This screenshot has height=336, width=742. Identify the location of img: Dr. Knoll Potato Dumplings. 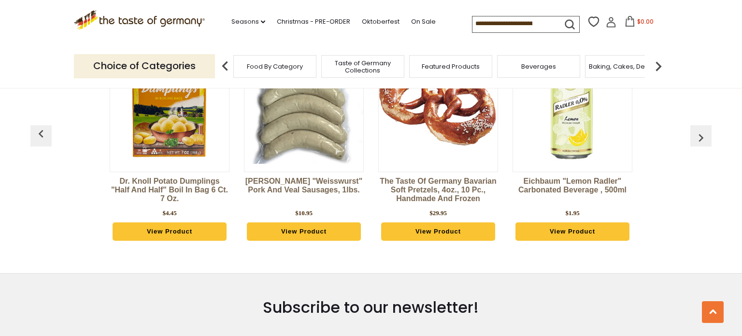
(170, 104).